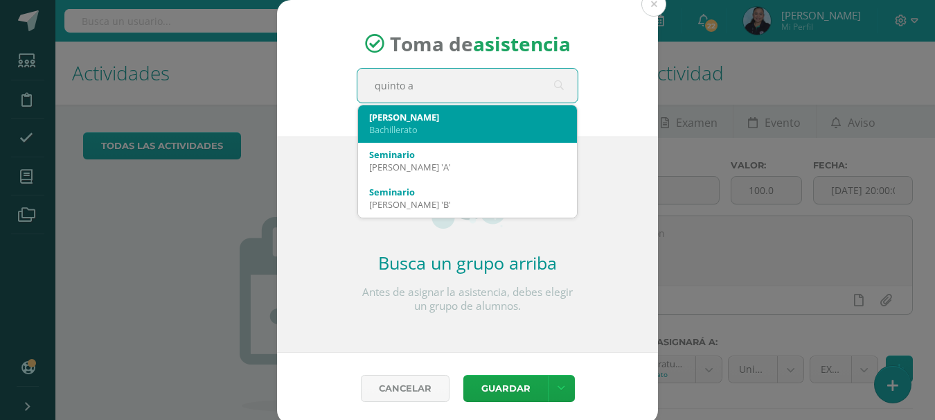 The image size is (935, 420). Describe the element at coordinates (468, 130) in the screenshot. I see `div: Bachillerato` at that location.